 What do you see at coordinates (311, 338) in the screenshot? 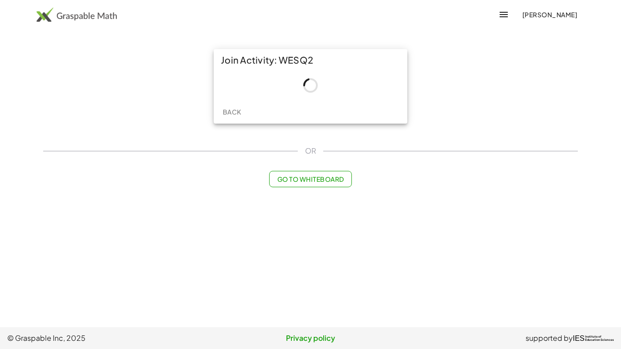
I see `a: Privacy policy` at bounding box center [311, 338].